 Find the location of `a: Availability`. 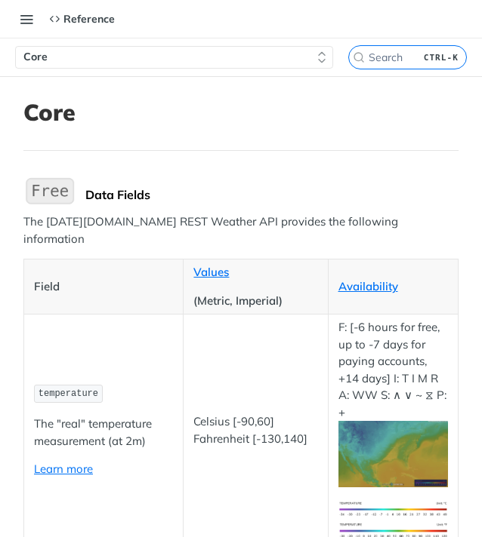

a: Availability is located at coordinates (368, 286).